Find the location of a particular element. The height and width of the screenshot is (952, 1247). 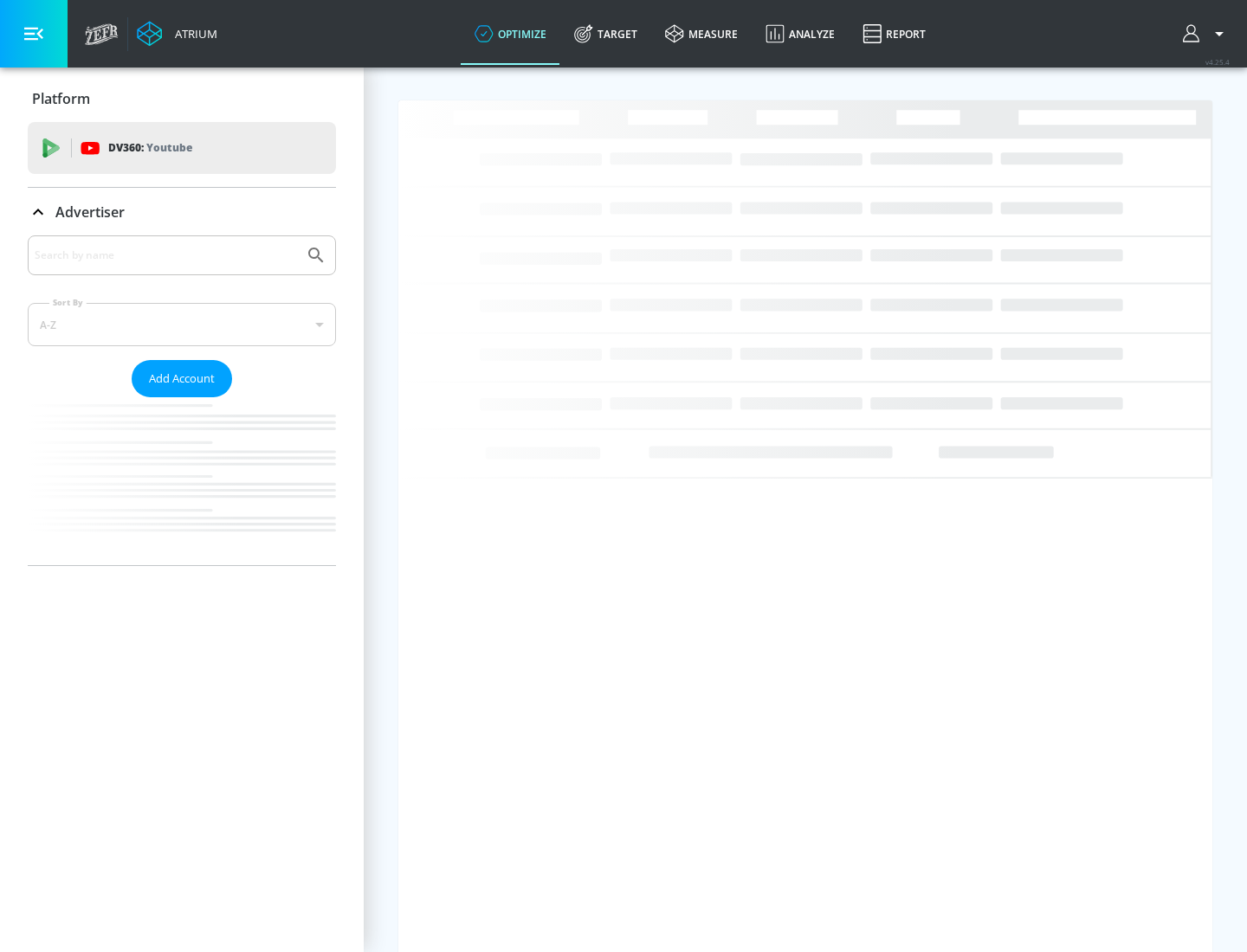

nav: list of Advertiser is located at coordinates (181, 481).